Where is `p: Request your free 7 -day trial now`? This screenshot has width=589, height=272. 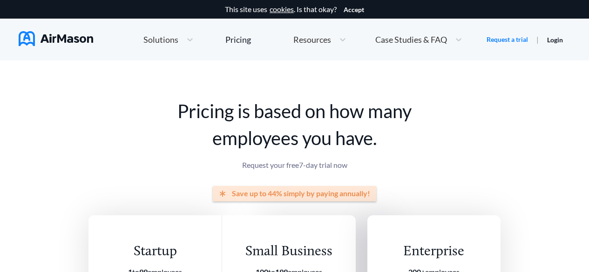 p: Request your free 7 -day trial now is located at coordinates (294, 165).